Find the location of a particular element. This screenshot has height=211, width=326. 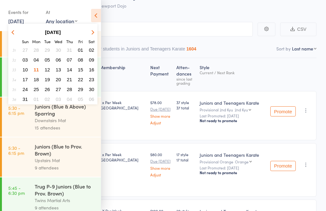

span: 09 is located at coordinates (91, 60).